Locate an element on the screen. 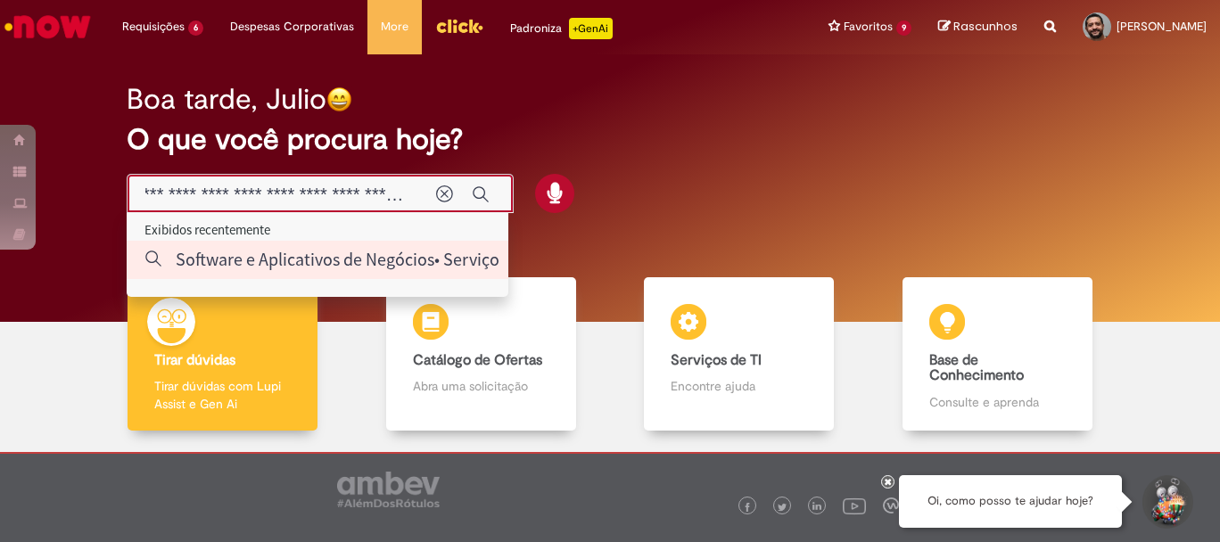  img: logo_footer_twitter.png is located at coordinates (782, 507).